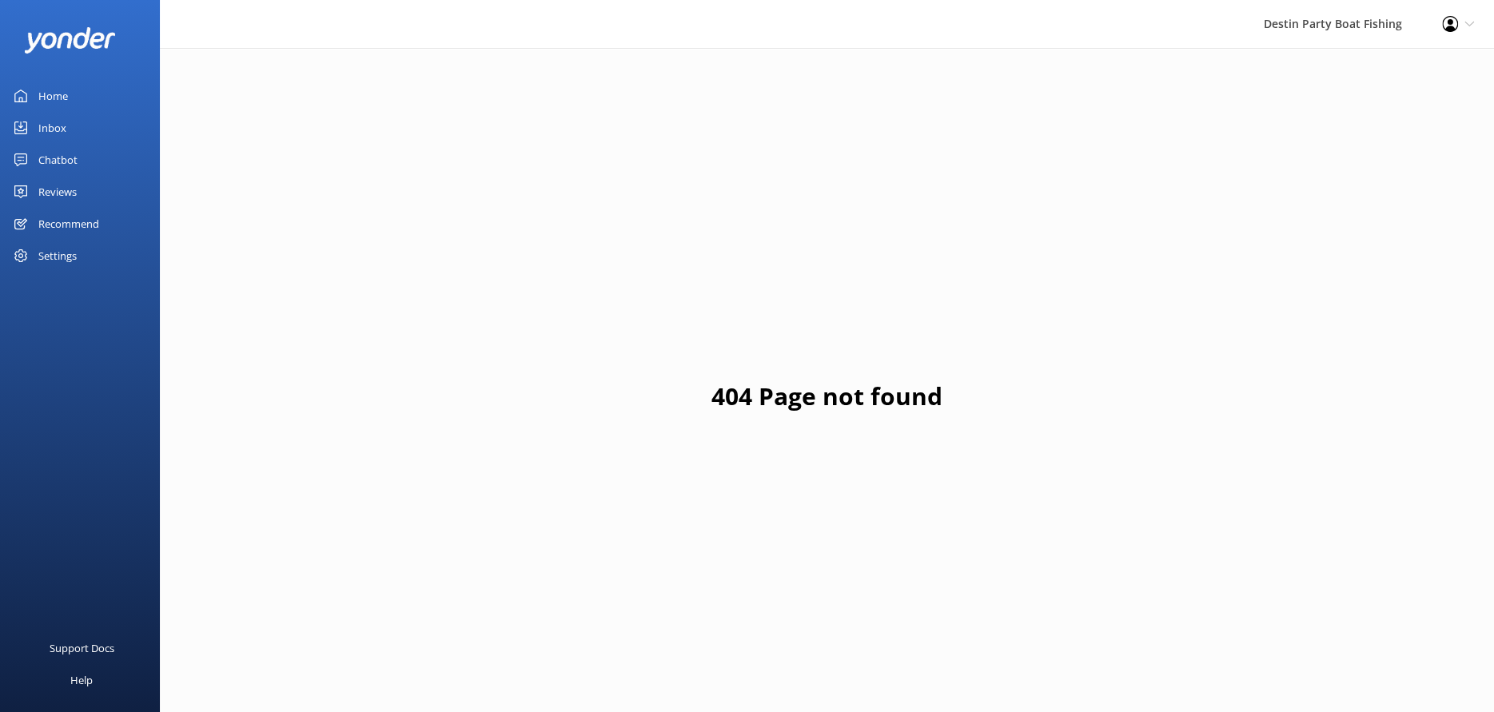  What do you see at coordinates (70, 40) in the screenshot?
I see `img: yonder-white-logo.png` at bounding box center [70, 40].